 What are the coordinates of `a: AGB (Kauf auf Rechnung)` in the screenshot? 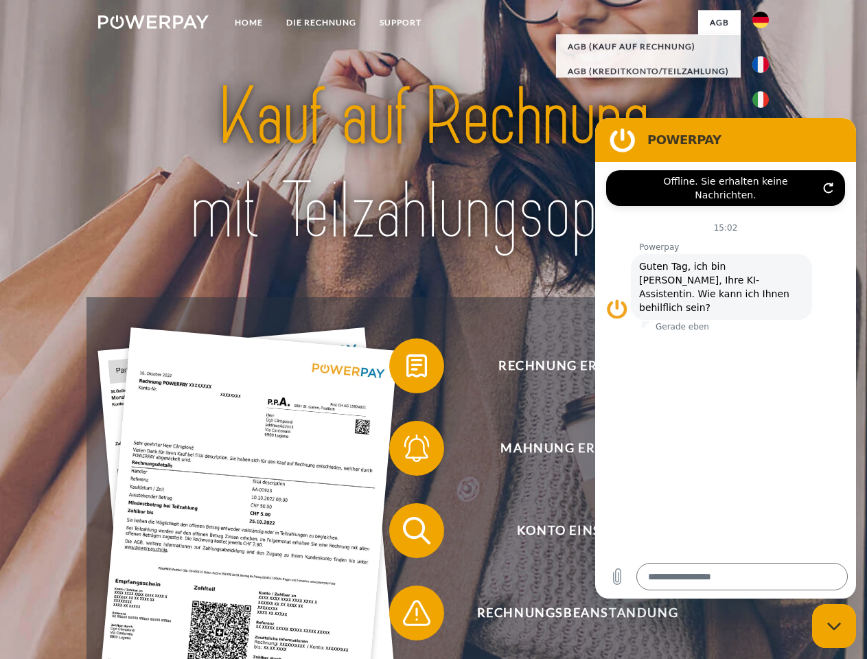 It's located at (648, 47).